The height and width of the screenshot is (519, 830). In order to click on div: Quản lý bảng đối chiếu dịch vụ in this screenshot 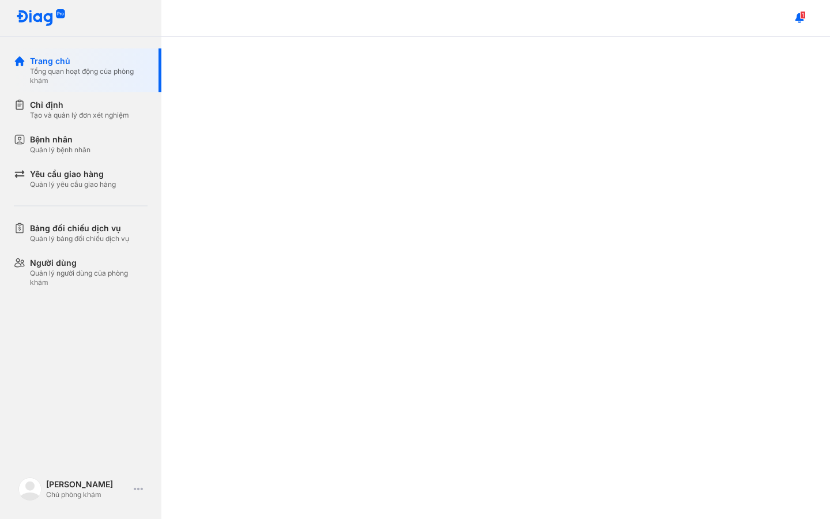, I will do `click(80, 239)`.